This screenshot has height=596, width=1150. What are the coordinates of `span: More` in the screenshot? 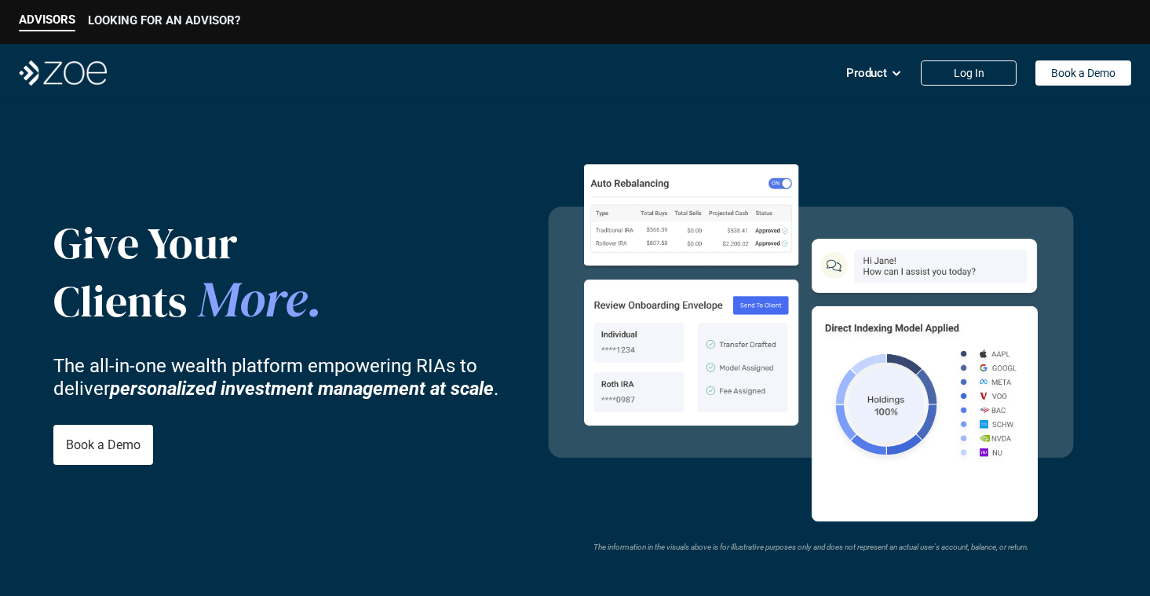 It's located at (252, 298).